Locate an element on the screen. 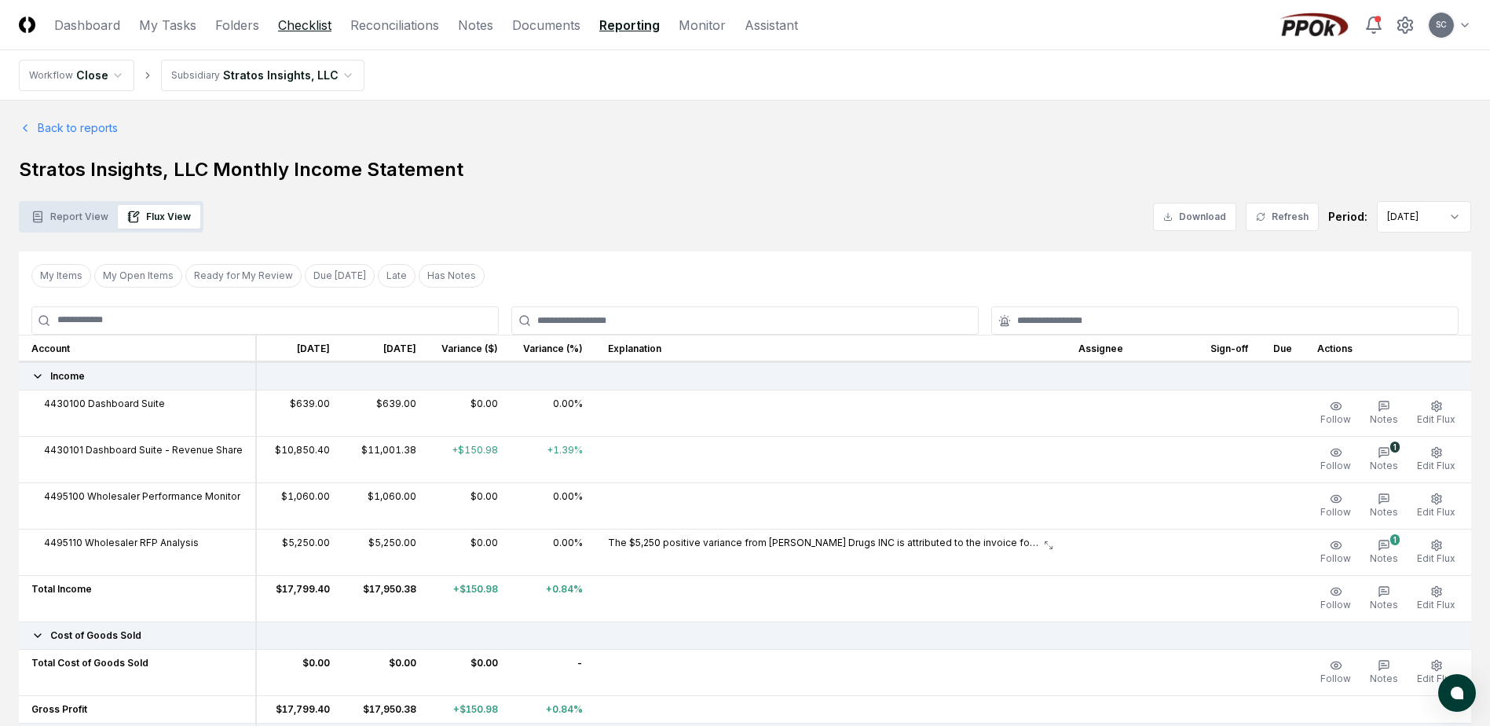 The image size is (1490, 726). button: Late is located at coordinates (397, 276).